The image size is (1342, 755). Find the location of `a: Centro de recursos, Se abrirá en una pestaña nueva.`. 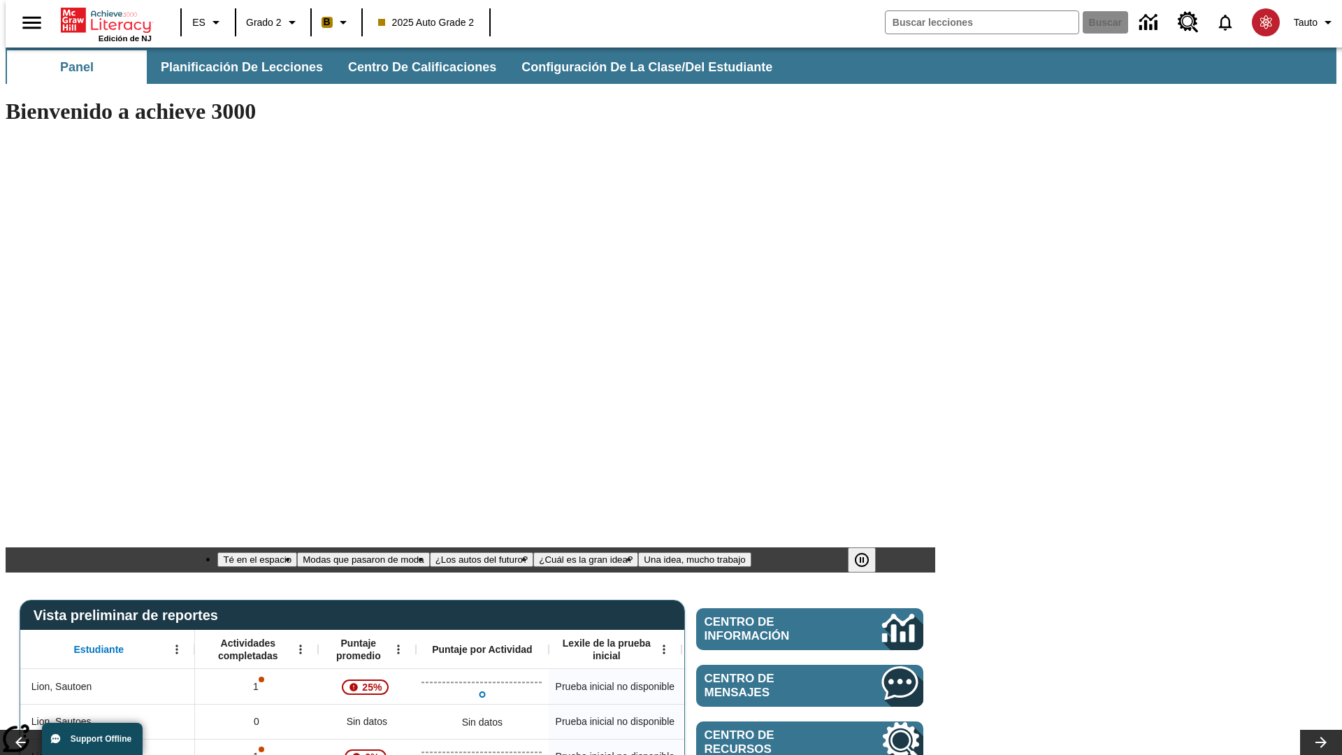

a: Centro de recursos, Se abrirá en una pestaña nueva. is located at coordinates (1188, 22).